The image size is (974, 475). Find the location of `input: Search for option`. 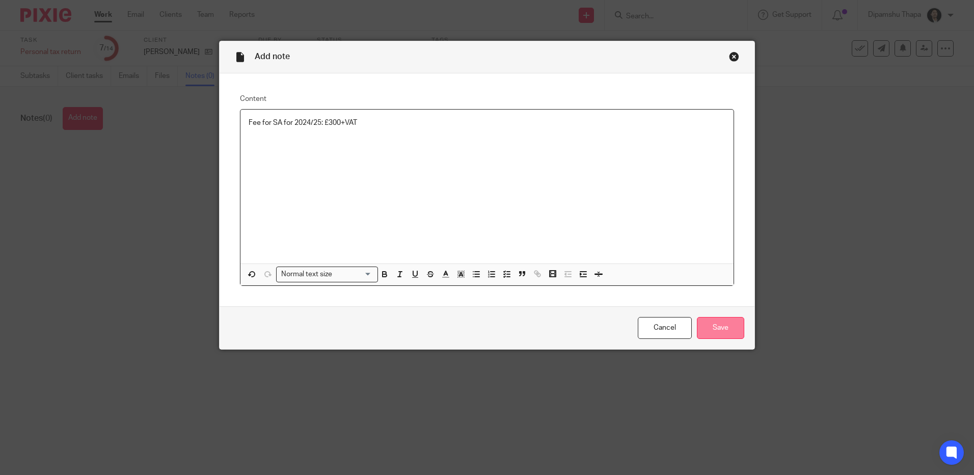

input: Search for option is located at coordinates (354, 274).